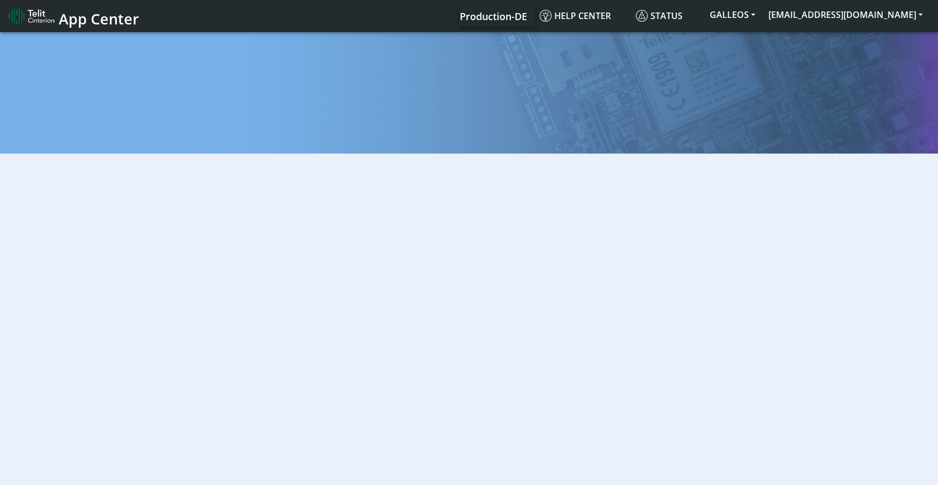  Describe the element at coordinates (546, 16) in the screenshot. I see `img: knowledge.svg` at that location.